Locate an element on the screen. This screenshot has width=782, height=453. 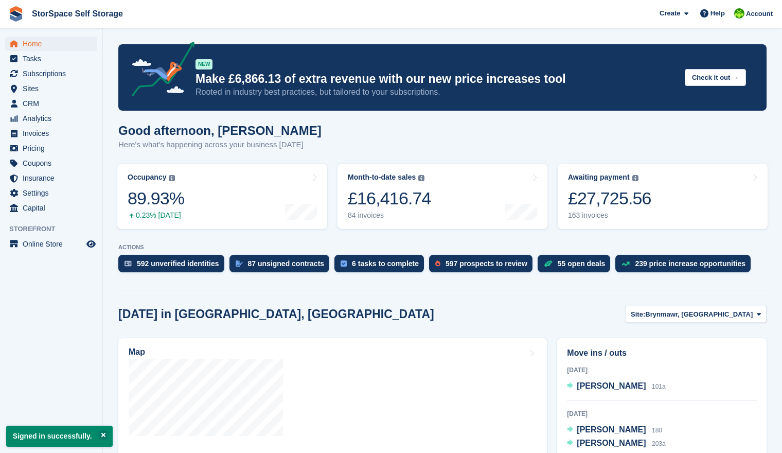
span: Account is located at coordinates (759, 14).